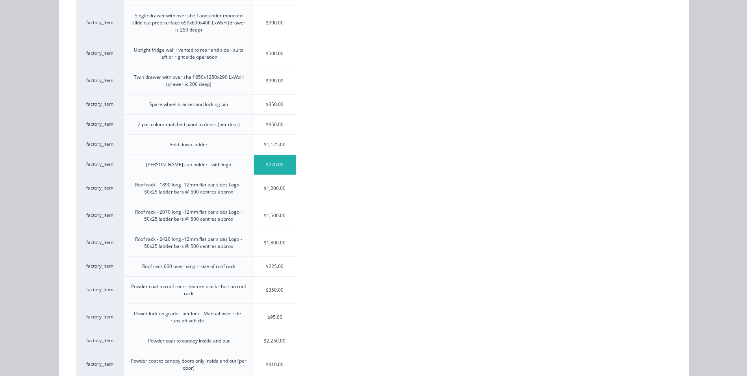  Describe the element at coordinates (189, 290) in the screenshot. I see `div: Powder coat to roof rack - texture black - bolt on roof rack` at that location.